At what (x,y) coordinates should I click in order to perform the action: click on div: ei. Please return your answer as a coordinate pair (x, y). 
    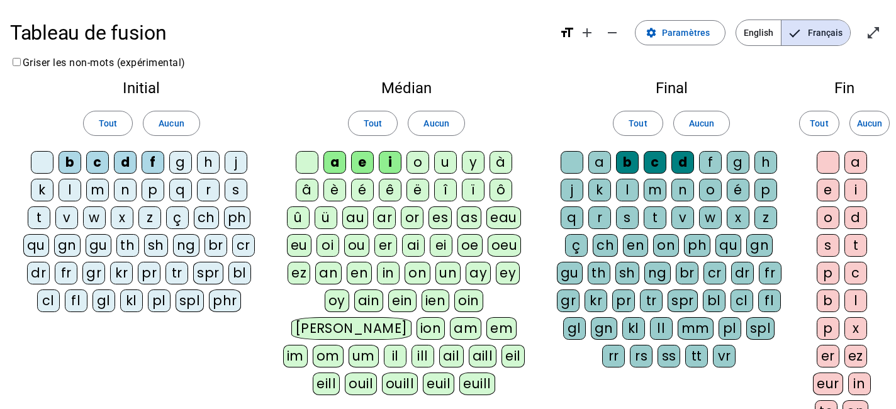
    Looking at the image, I should click on (441, 245).